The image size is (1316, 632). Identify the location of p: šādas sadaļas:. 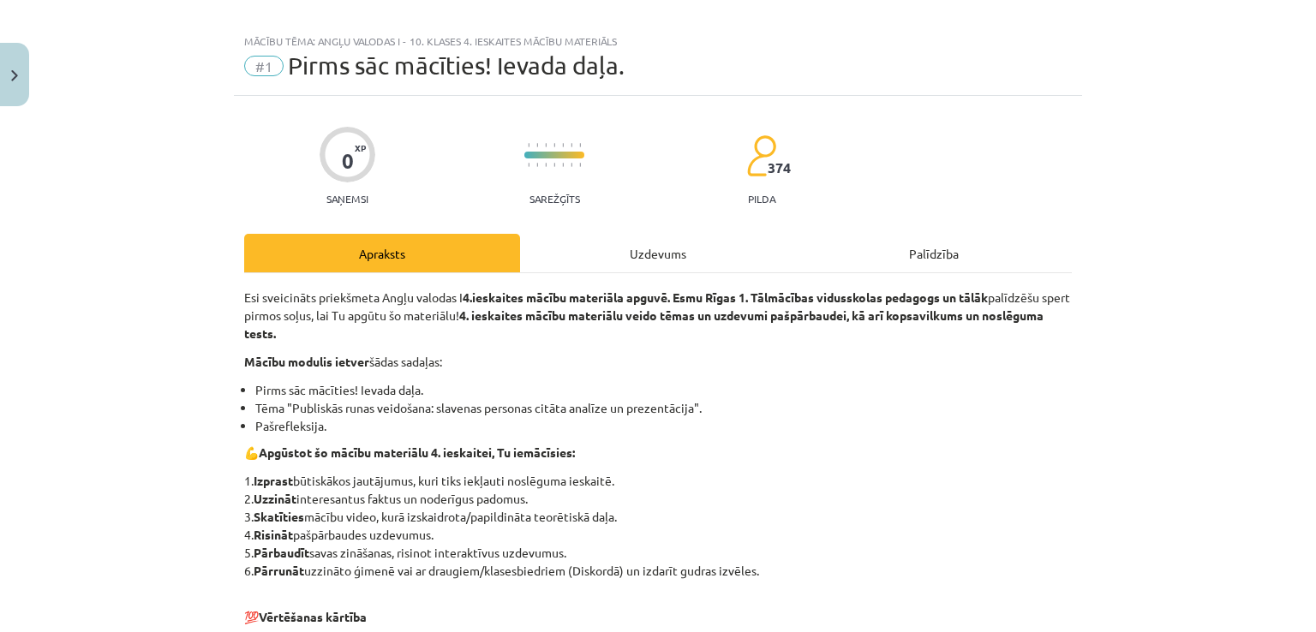
(658, 361).